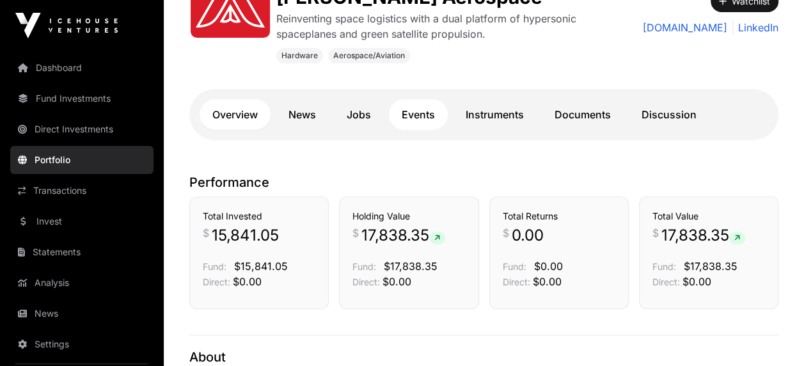 This screenshot has height=366, width=804. Describe the element at coordinates (82, 344) in the screenshot. I see `a: Settings` at that location.